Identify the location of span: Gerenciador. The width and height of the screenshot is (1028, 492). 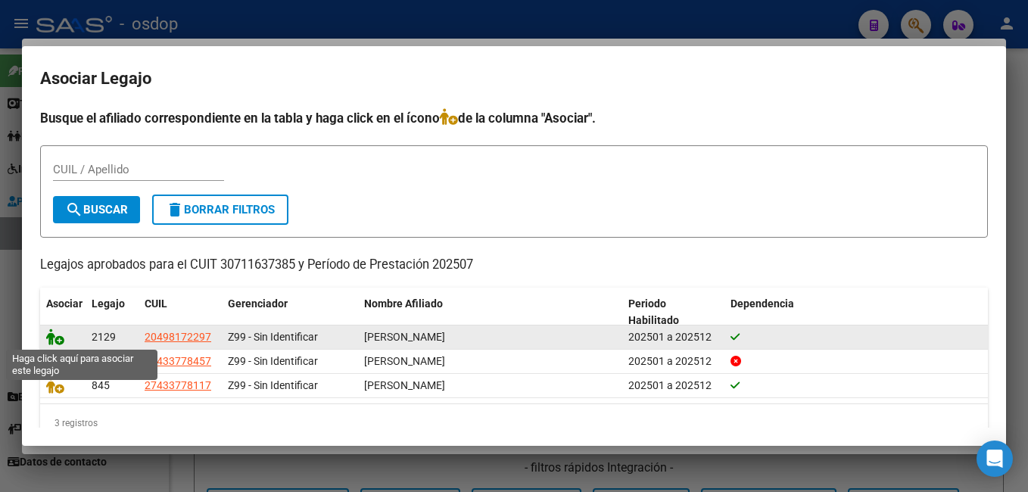
(257, 304).